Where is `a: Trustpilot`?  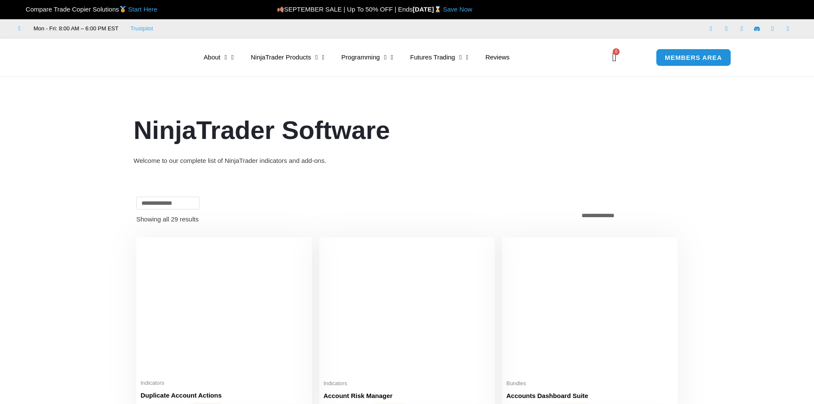
a: Trustpilot is located at coordinates (141, 29).